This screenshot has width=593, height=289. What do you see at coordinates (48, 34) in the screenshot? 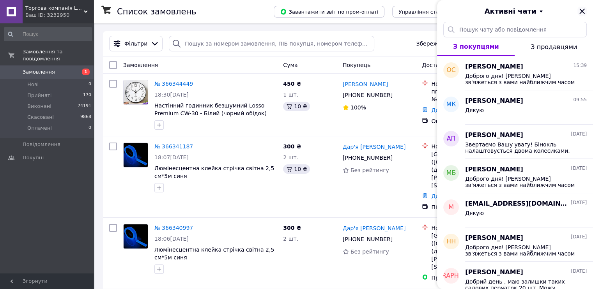
I see `input: Пошук` at bounding box center [48, 34].